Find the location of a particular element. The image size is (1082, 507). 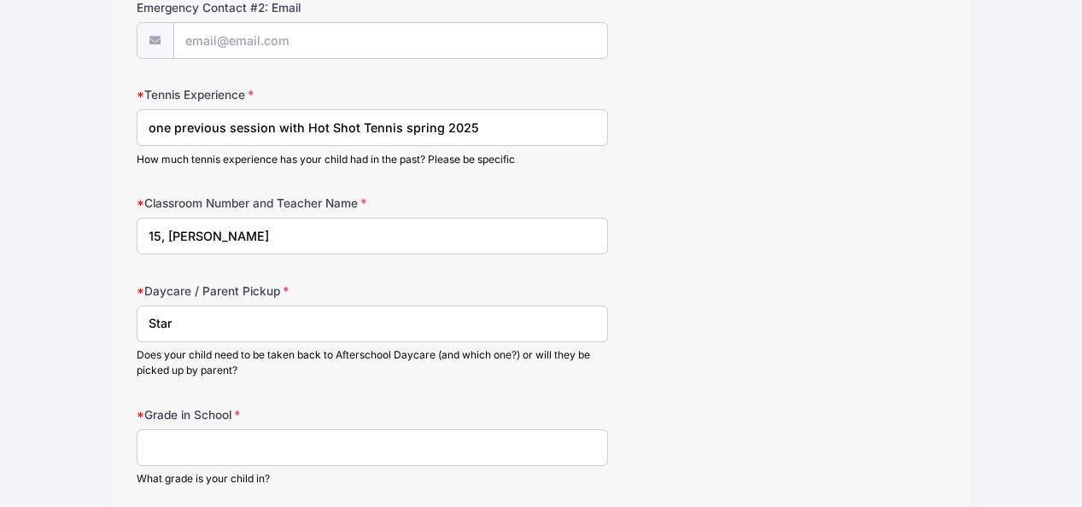

label: Grade in School is located at coordinates (271, 415).